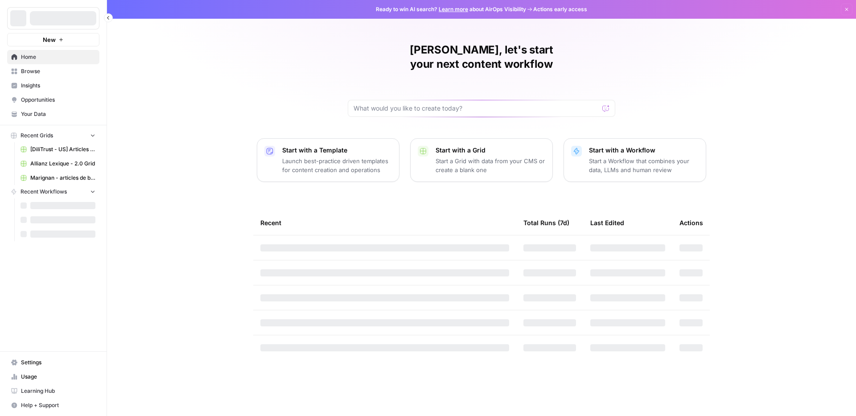 This screenshot has width=856, height=416. I want to click on span: Allianz Lexique - 2.0 Grid, so click(63, 164).